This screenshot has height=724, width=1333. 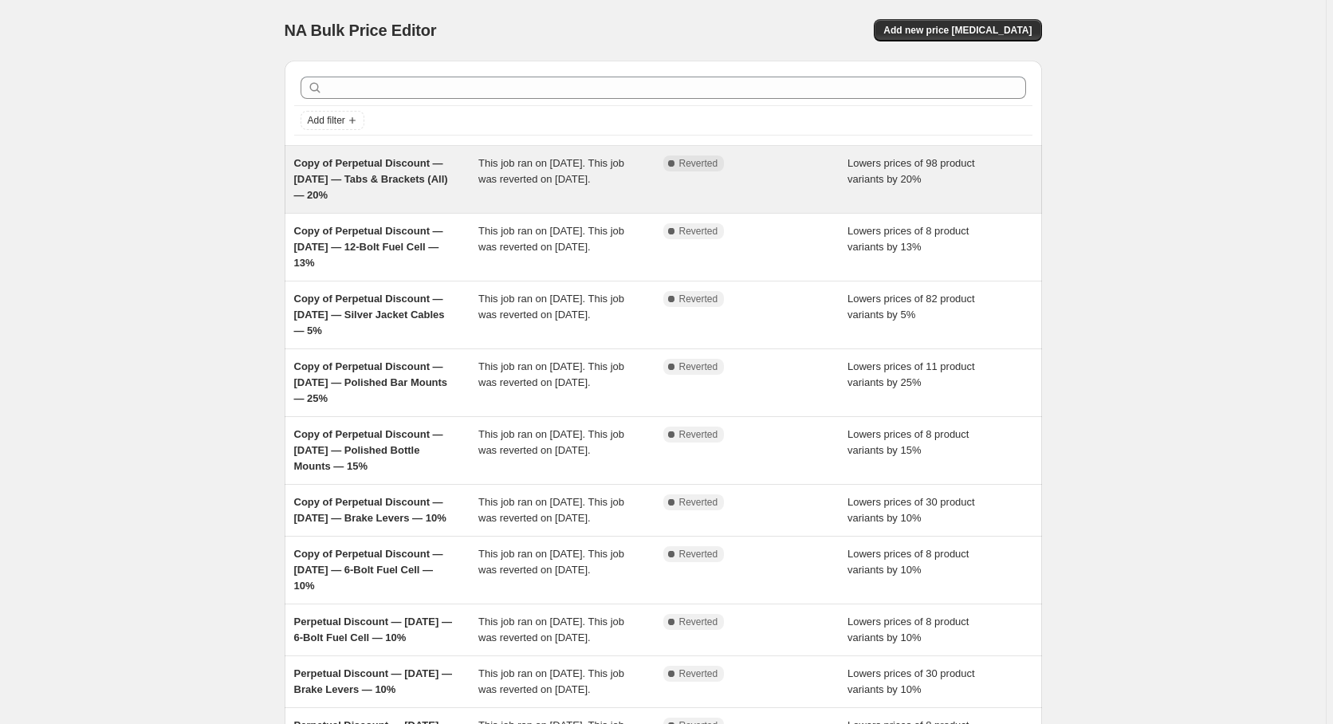 I want to click on span: Lowers prices of 8 product variants by 13%, so click(x=908, y=238).